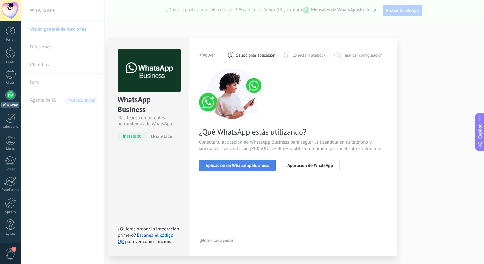 Image resolution: width=484 pixels, height=264 pixels. I want to click on span: Conecta tu aplicación de WhatsApp Business para seguir utilizándola en tu teléfono y sincronizar ..., so click(293, 146).